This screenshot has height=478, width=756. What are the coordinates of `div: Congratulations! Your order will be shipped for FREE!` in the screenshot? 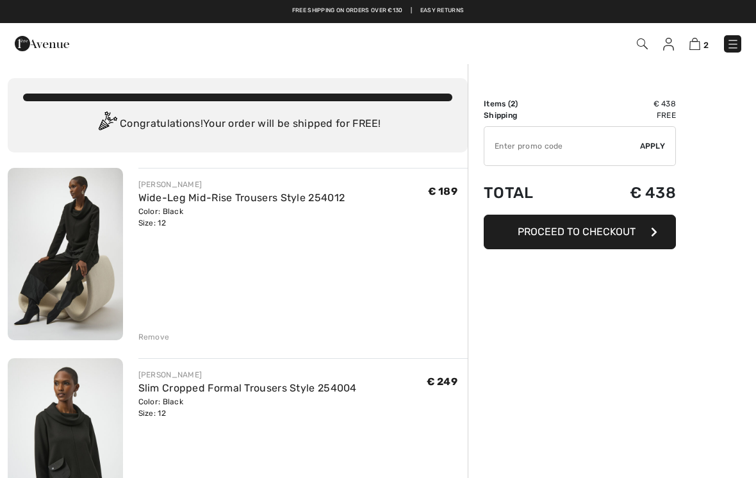 It's located at (238, 124).